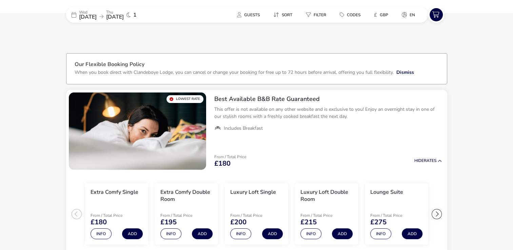  Describe the element at coordinates (354, 15) in the screenshot. I see `span: Codes` at that location.